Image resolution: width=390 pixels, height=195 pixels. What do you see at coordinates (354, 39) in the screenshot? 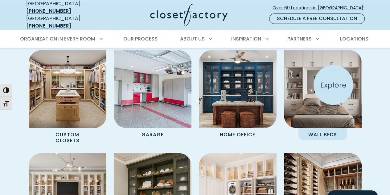
I see `span: Locations` at bounding box center [354, 39].